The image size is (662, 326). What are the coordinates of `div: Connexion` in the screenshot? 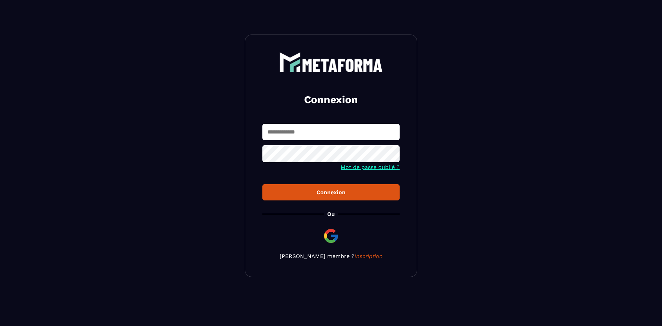 It's located at (331, 192).